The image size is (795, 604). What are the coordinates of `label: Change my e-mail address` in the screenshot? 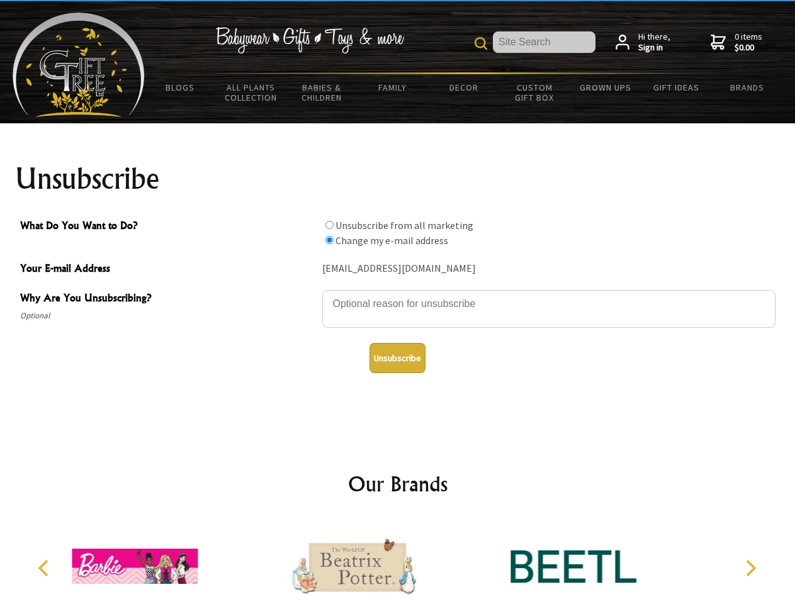 It's located at (392, 241).